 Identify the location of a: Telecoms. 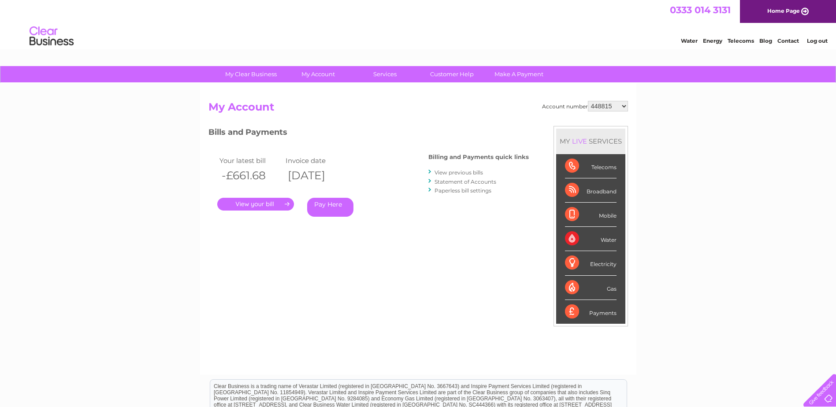
(741, 41).